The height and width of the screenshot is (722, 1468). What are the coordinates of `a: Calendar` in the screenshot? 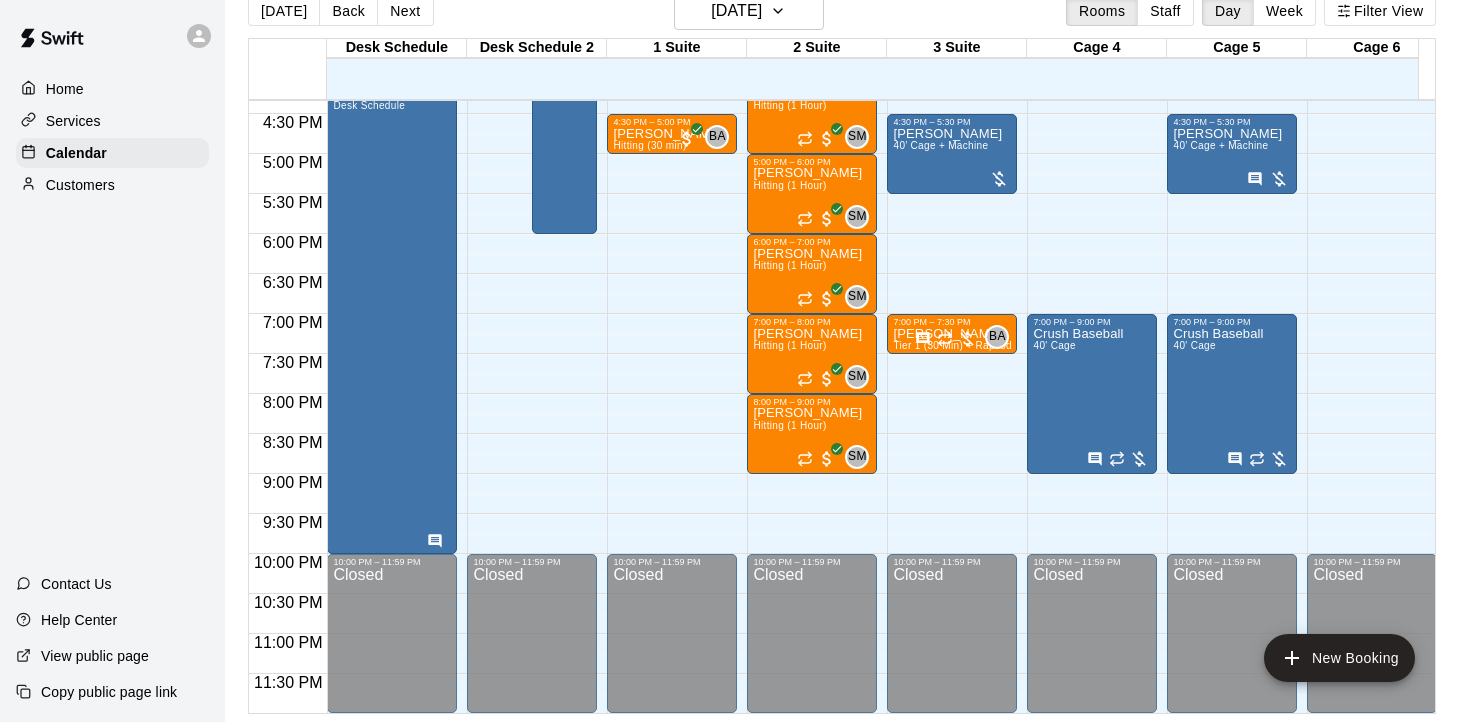 It's located at (112, 153).